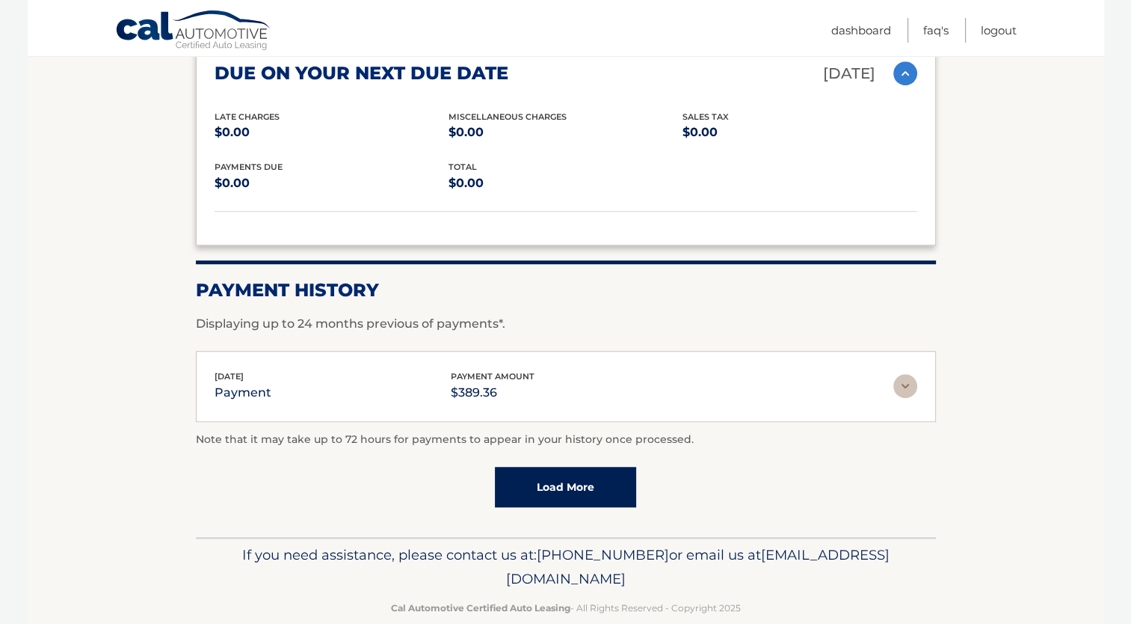 This screenshot has width=1131, height=624. I want to click on span: Late Charges, so click(247, 117).